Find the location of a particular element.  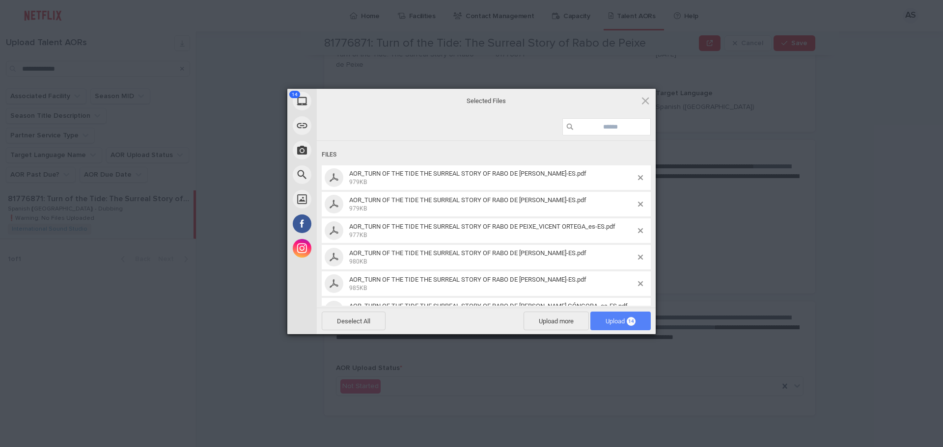

span: AOR_TURN OF THE TIDE THE SURREAL STORY OF RABO DE PEIXE_FRANCISCO J. GÓNGORA_es-ES.pdf is located at coordinates (492, 310).